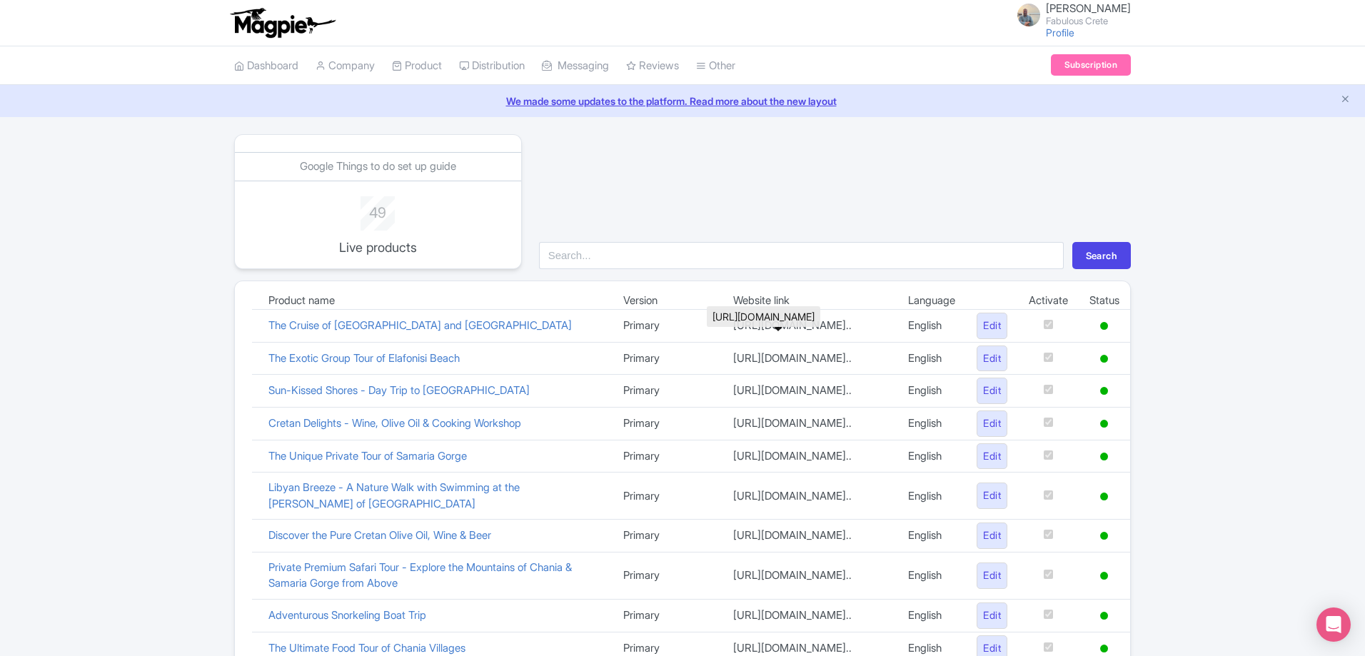 The image size is (1365, 656). Describe the element at coordinates (378, 210) in the screenshot. I see `div: 49` at that location.